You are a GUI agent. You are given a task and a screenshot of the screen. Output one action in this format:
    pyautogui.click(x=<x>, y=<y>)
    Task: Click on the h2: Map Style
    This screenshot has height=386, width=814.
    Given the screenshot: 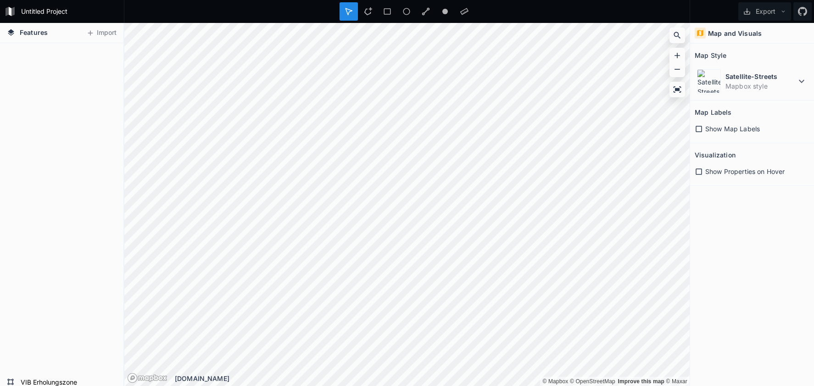 What is the action you would take?
    pyautogui.click(x=711, y=55)
    